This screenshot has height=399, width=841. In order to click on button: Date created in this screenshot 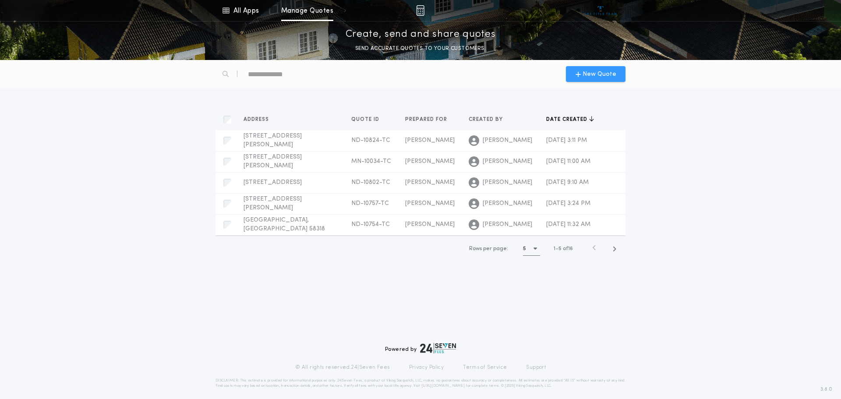, I will do `click(570, 120)`.